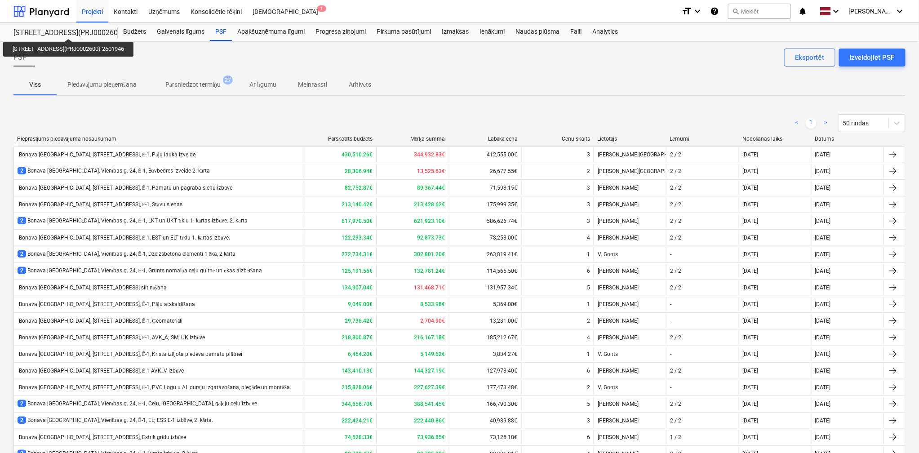 The height and width of the screenshot is (453, 919). Describe the element at coordinates (872, 58) in the screenshot. I see `div: Izveidojiet PSF` at that location.